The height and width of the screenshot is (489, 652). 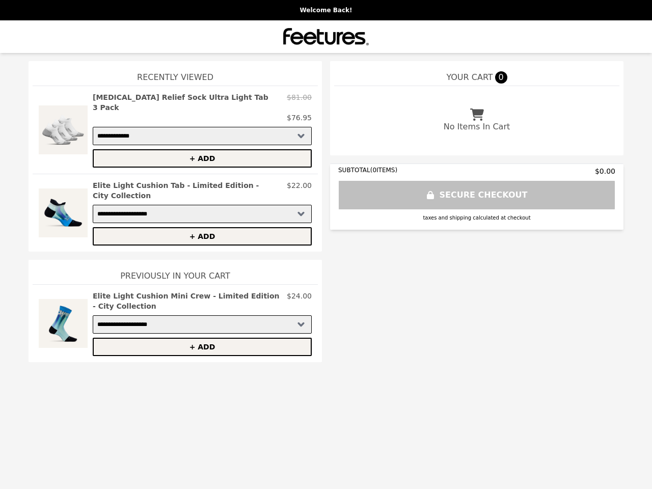 What do you see at coordinates (299, 118) in the screenshot?
I see `p: $76.95` at bounding box center [299, 118].